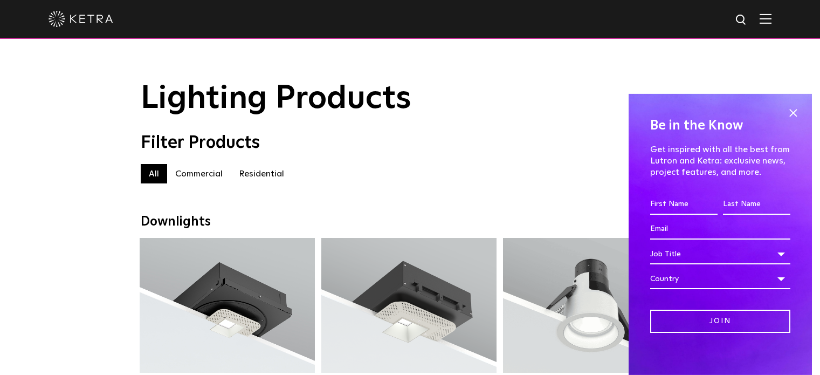 The height and width of the screenshot is (375, 820). What do you see at coordinates (411, 143) in the screenshot?
I see `div: Filter Products` at bounding box center [411, 143].